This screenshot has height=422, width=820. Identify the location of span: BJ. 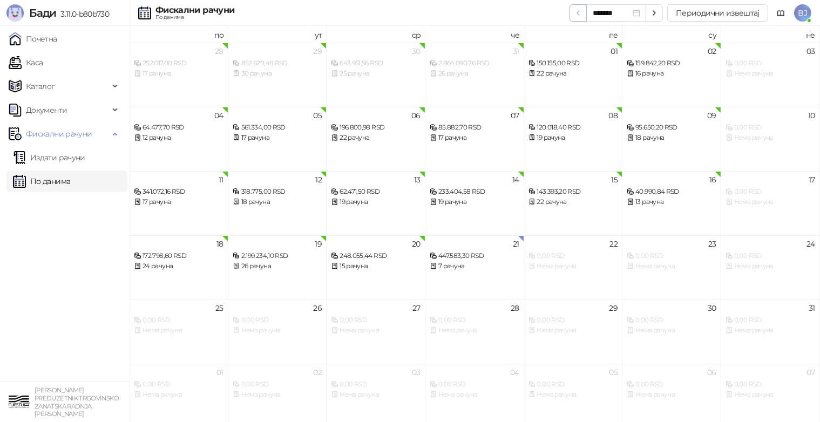
(803, 13).